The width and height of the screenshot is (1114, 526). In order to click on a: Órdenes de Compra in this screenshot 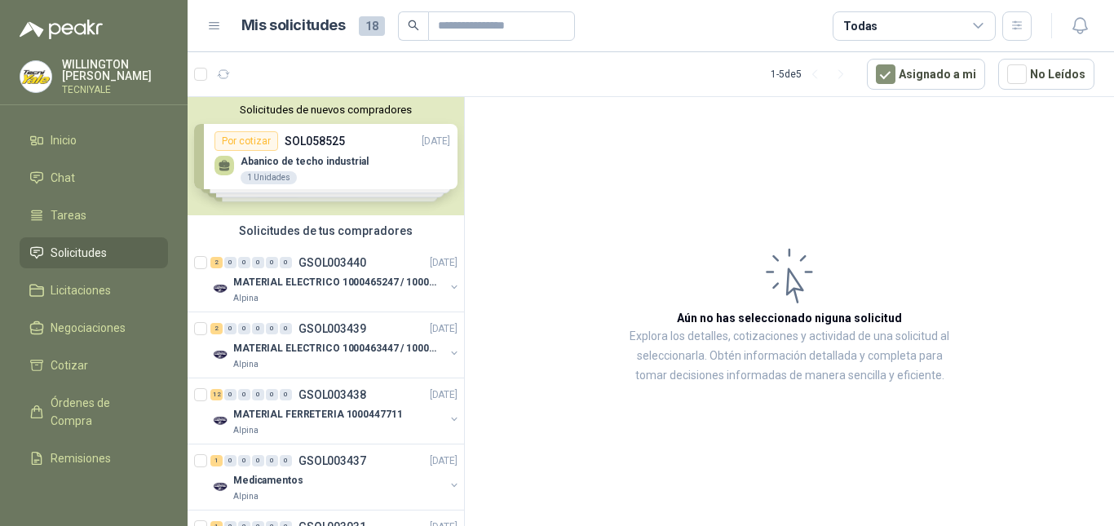, I will do `click(94, 412)`.